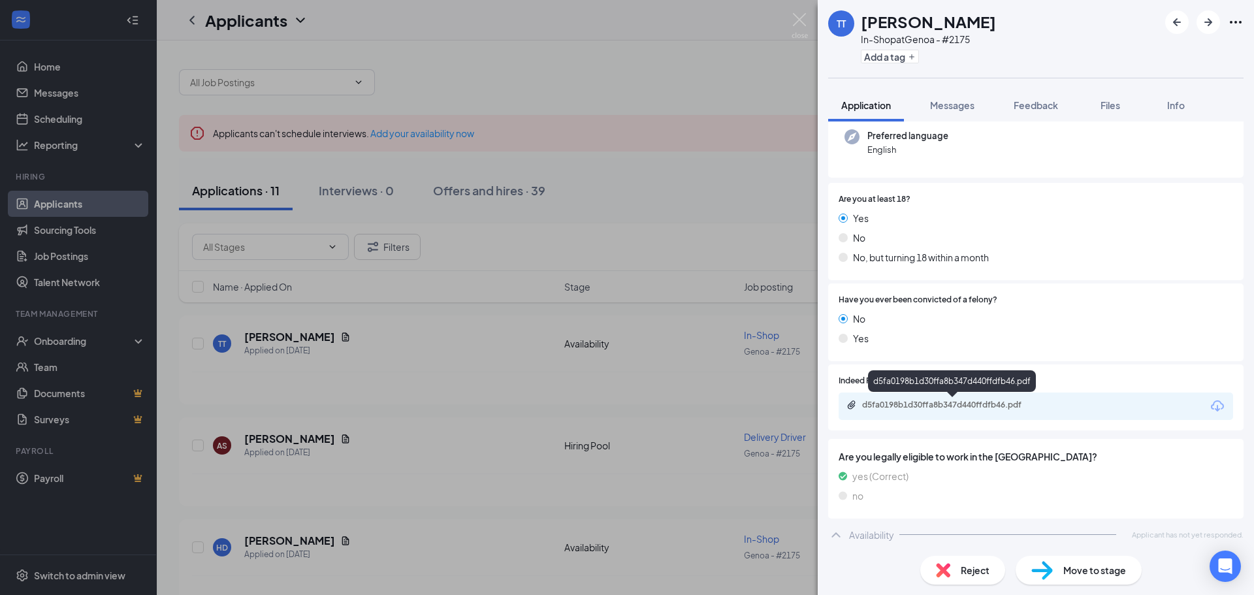  What do you see at coordinates (858, 496) in the screenshot?
I see `span: no` at bounding box center [858, 496].